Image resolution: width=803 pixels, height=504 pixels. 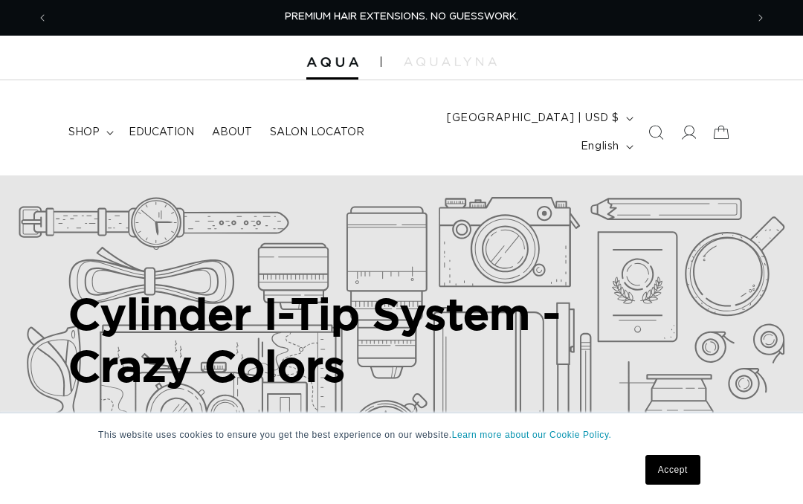 What do you see at coordinates (161, 132) in the screenshot?
I see `a: Education` at bounding box center [161, 132].